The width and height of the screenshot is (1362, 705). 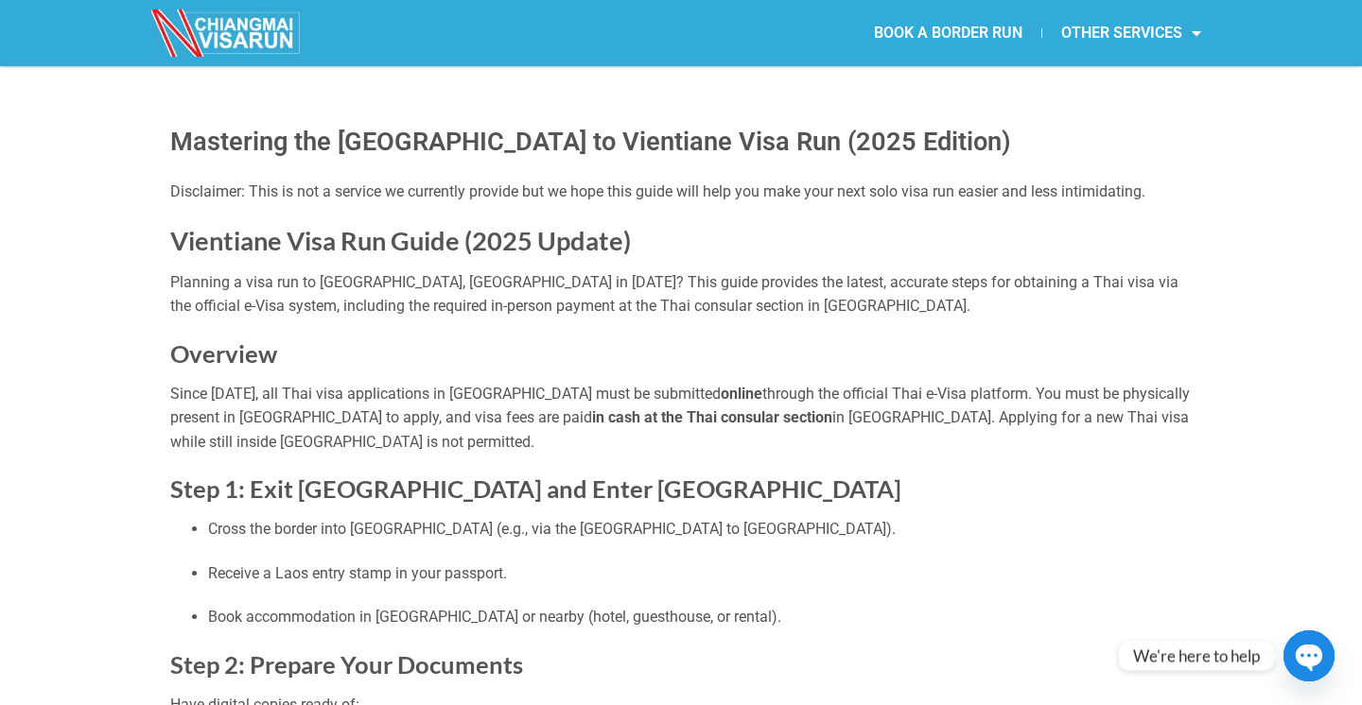 What do you see at coordinates (700, 574) in the screenshot?
I see `p: Receive a Laos entry stamp in your passport.` at bounding box center [700, 574].